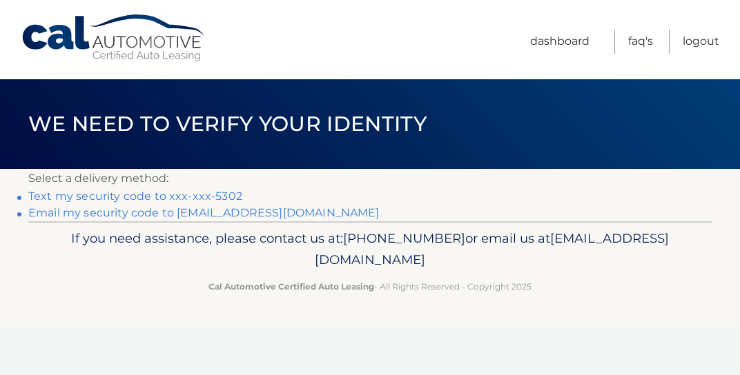 The image size is (740, 375). What do you see at coordinates (370, 286) in the screenshot?
I see `p: - All Rights Reserved - Copyright 2025` at bounding box center [370, 286].